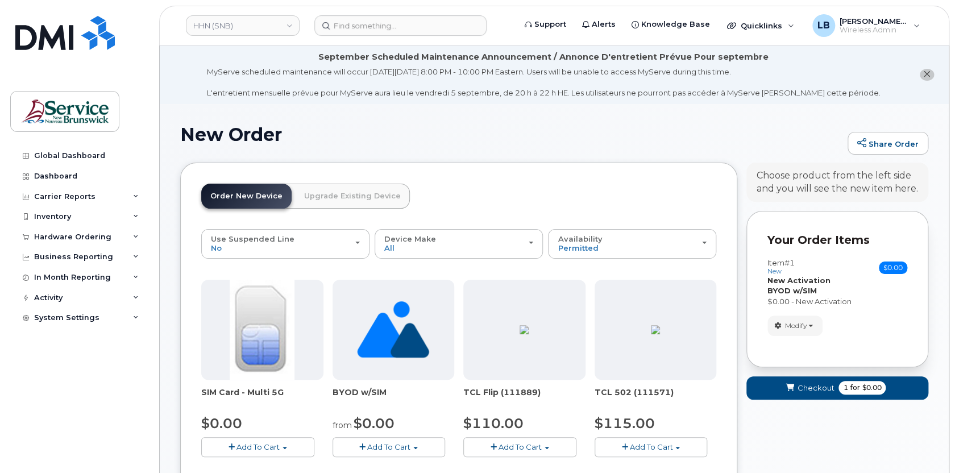 The width and height of the screenshot is (955, 473). I want to click on button: Availability Permitted, so click(632, 244).